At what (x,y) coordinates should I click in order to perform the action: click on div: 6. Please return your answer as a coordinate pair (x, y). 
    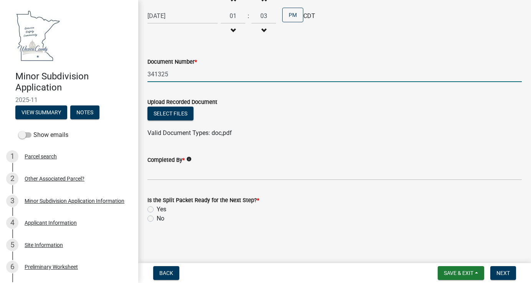
    Looking at the image, I should click on (12, 267).